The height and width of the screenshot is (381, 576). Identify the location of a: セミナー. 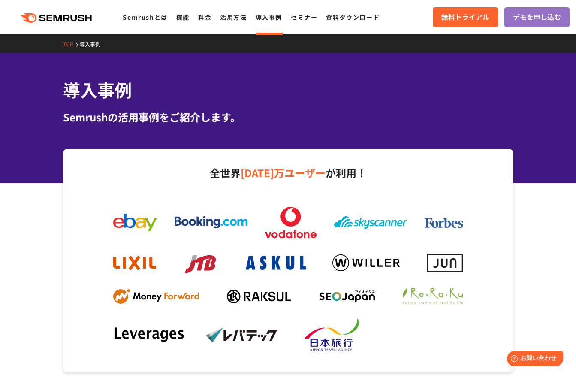
(304, 17).